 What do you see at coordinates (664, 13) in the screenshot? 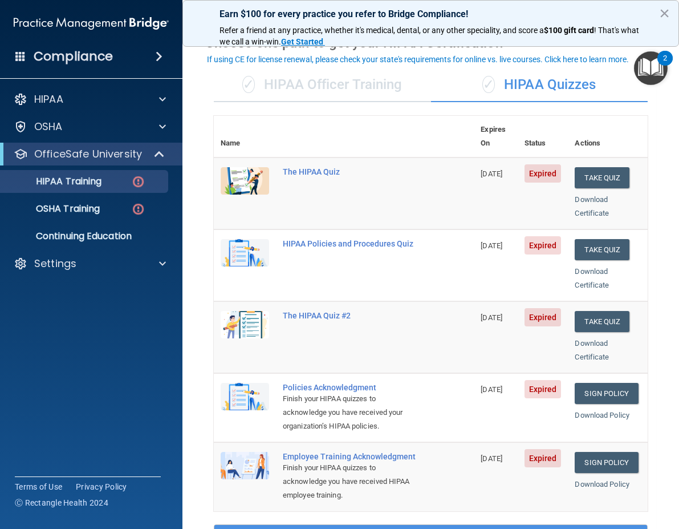
I see `button: Close` at bounding box center [664, 13].